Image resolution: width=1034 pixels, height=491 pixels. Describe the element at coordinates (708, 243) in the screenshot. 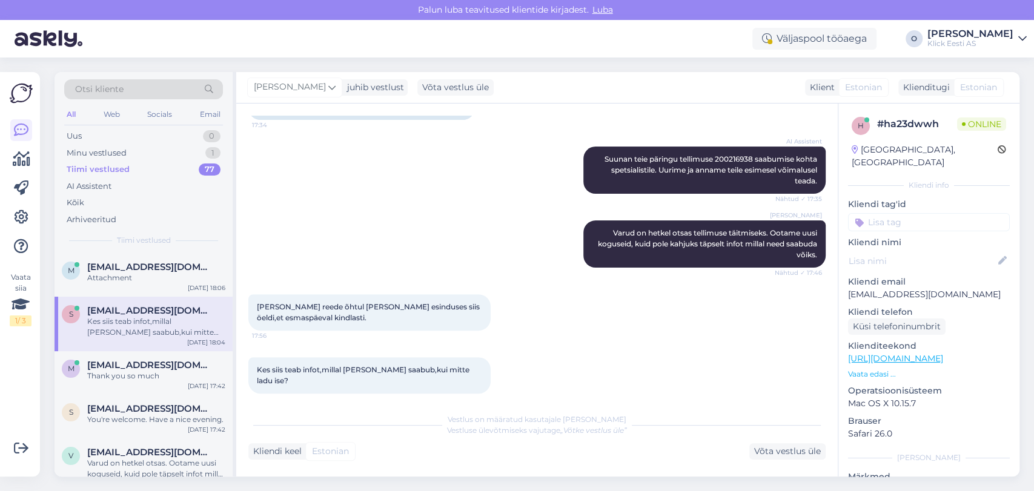

I see `span: Varud on hetkel otsas tellimuse täitmiseks. Ootame uusi koguseid, kuid pole kahjuks täpselt infot...` at that location.